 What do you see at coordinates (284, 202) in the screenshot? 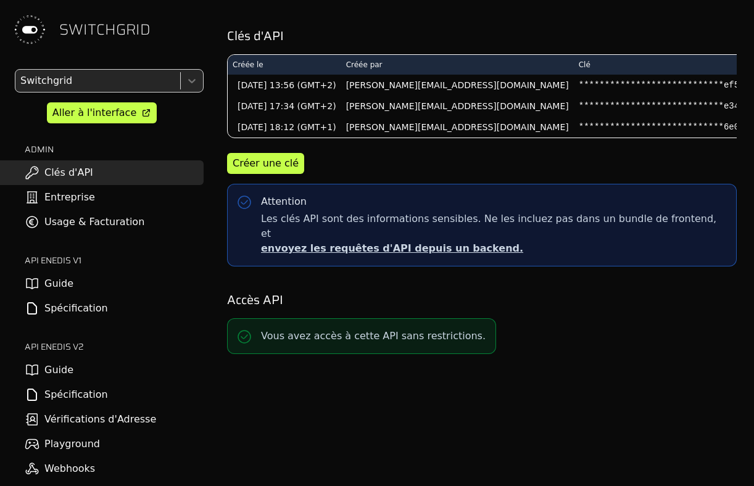
I see `div: Attention` at bounding box center [284, 202].